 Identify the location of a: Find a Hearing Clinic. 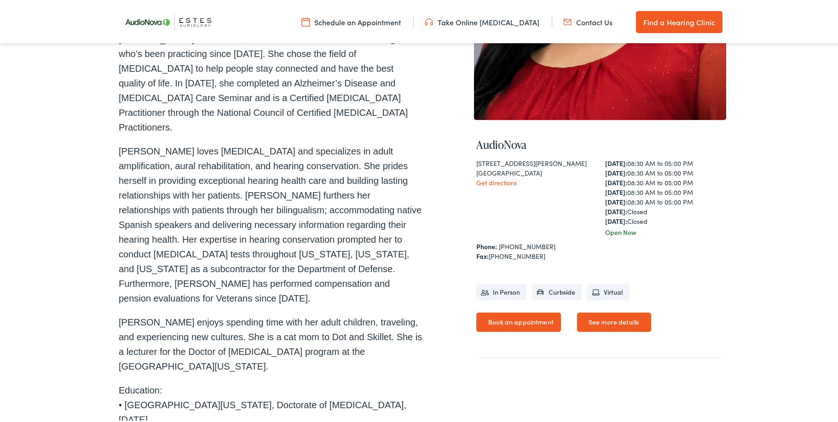
(679, 20).